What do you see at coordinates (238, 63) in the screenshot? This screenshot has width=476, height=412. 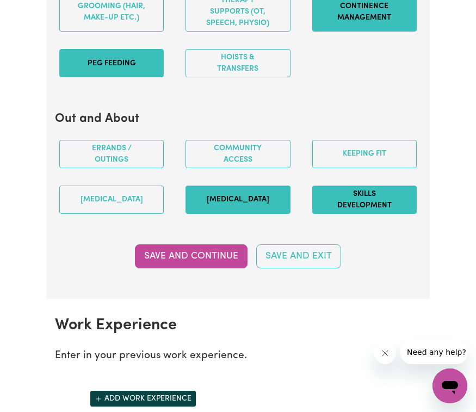 I see `button: Hoists & transfers` at bounding box center [238, 63].